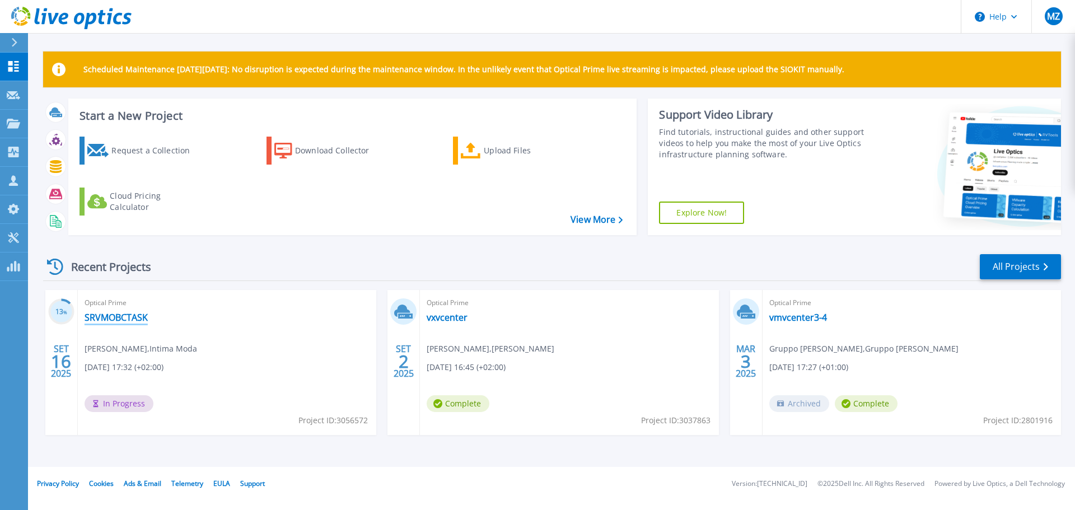 The height and width of the screenshot is (510, 1075). What do you see at coordinates (142, 483) in the screenshot?
I see `a: Ads & Email` at bounding box center [142, 483].